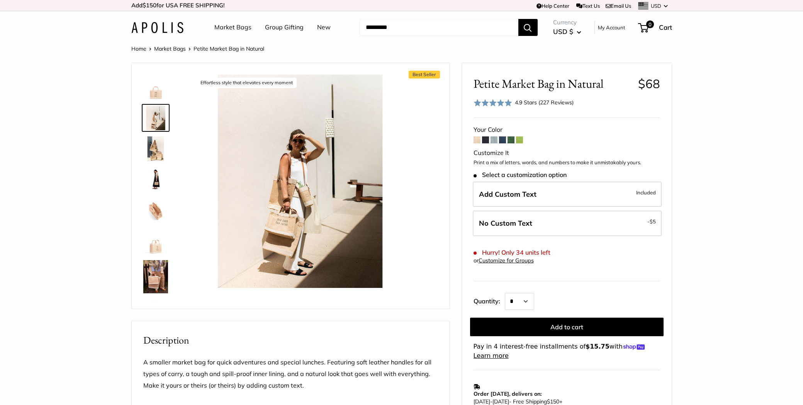 This screenshot has width=803, height=405. I want to click on a: My Account, so click(611, 27).